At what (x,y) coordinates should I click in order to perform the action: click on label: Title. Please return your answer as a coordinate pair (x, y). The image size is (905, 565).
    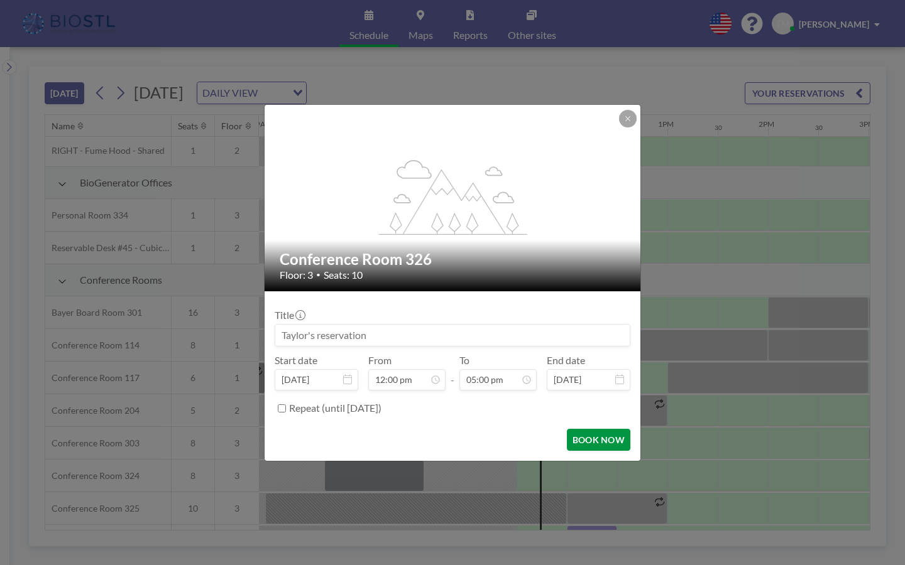
    Looking at the image, I should click on (289, 315).